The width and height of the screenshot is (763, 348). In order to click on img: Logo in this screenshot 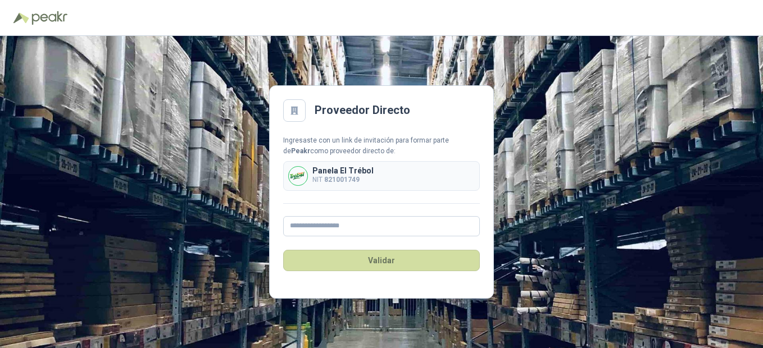, I will do `click(21, 18)`.